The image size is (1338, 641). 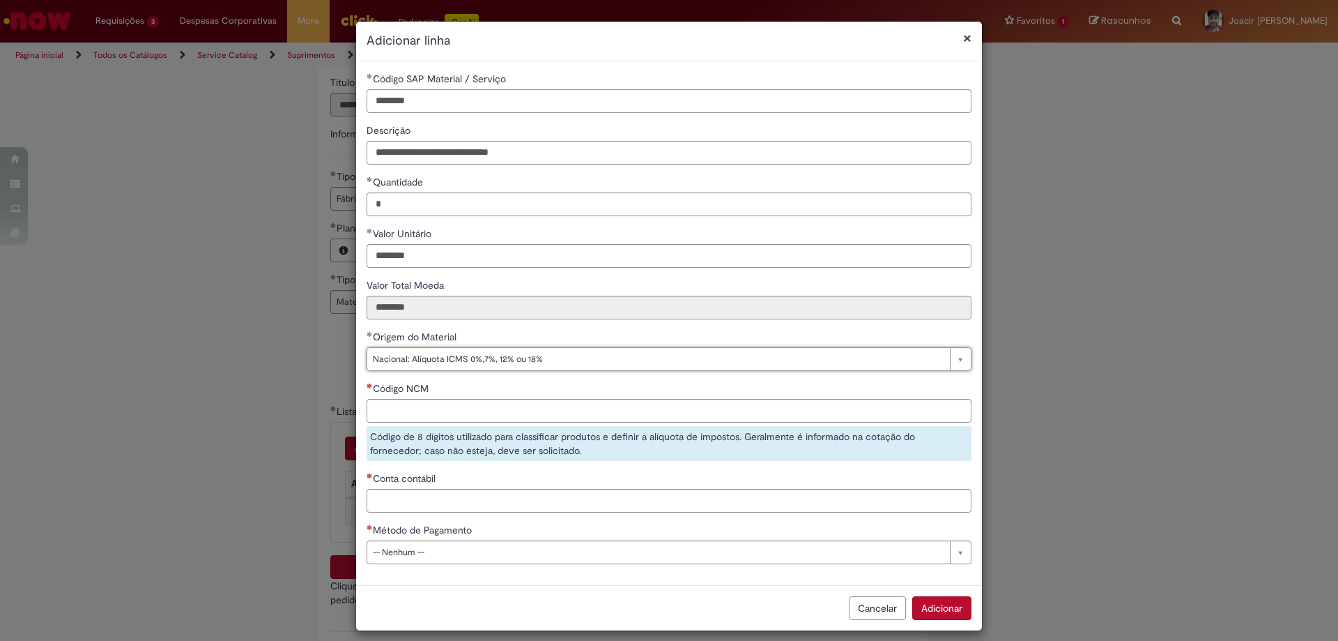 I want to click on span: Origem do Material, so click(x=416, y=337).